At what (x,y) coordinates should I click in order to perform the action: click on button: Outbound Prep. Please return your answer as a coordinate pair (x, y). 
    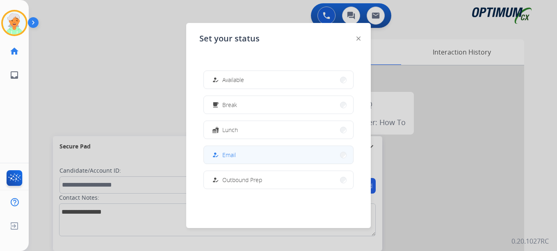
    Looking at the image, I should click on (279, 180).